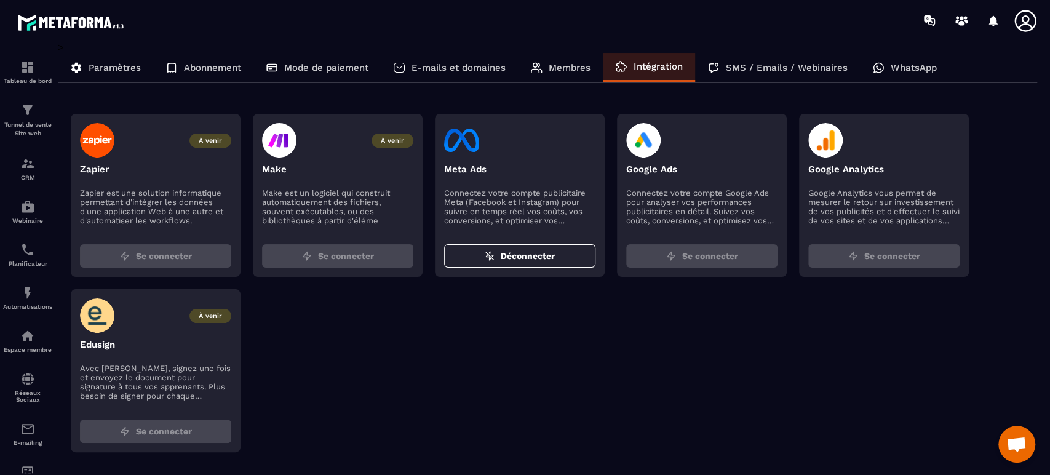 The width and height of the screenshot is (1050, 475). Describe the element at coordinates (28, 429) in the screenshot. I see `img: email` at that location.